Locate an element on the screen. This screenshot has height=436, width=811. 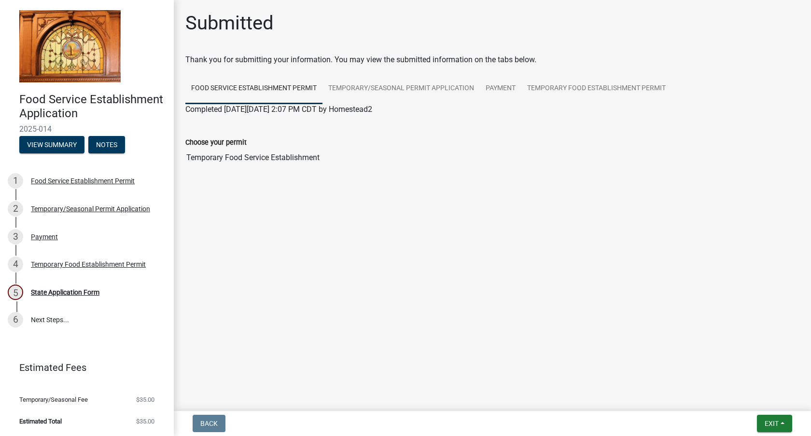
span: Temporary/Seasonal Fee is located at coordinates (54, 400).